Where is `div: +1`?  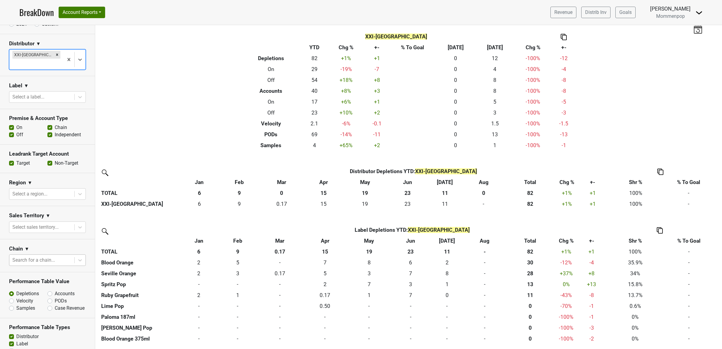 div: +1 is located at coordinates (593, 204).